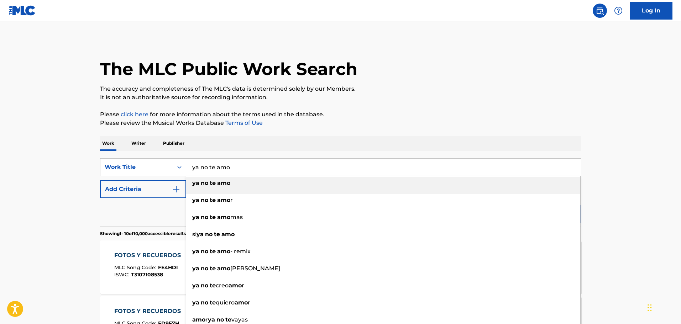 The height and width of the screenshot is (324, 681). What do you see at coordinates (240, 251) in the screenshot?
I see `span: - remix` at bounding box center [240, 251].